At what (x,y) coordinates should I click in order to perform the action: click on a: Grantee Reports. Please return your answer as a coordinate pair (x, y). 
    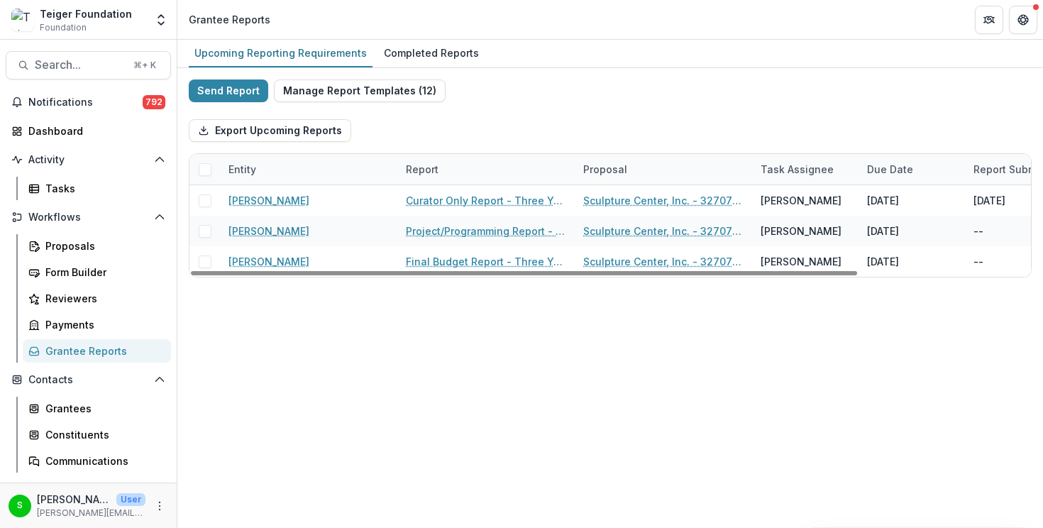
    Looking at the image, I should click on (97, 351).